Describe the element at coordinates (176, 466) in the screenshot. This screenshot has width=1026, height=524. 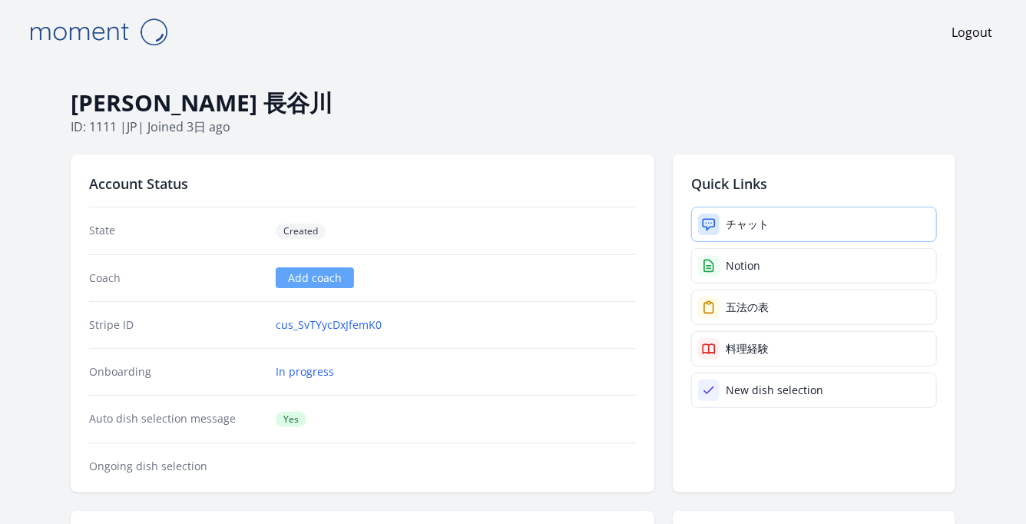
I see `dt: Ongoing dish selection` at that location.